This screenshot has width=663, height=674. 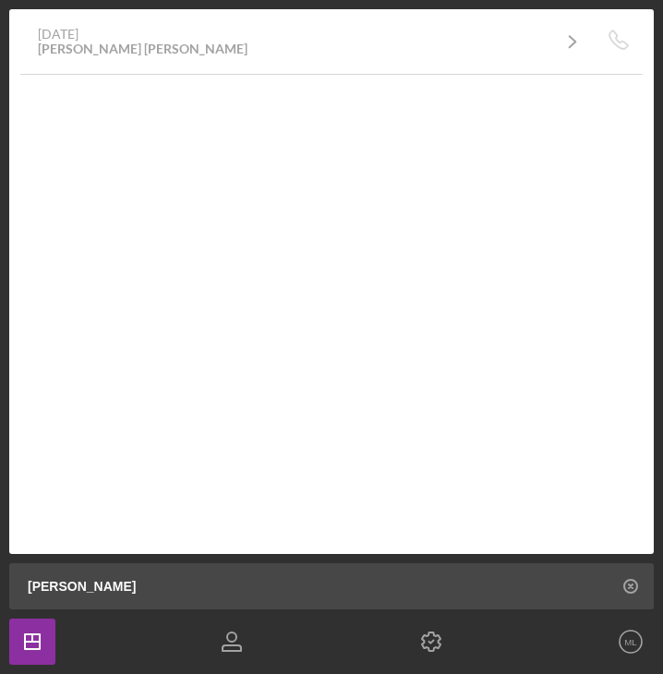 What do you see at coordinates (58, 34) in the screenshot?
I see `time: 2025-09-15 20:17` at bounding box center [58, 34].